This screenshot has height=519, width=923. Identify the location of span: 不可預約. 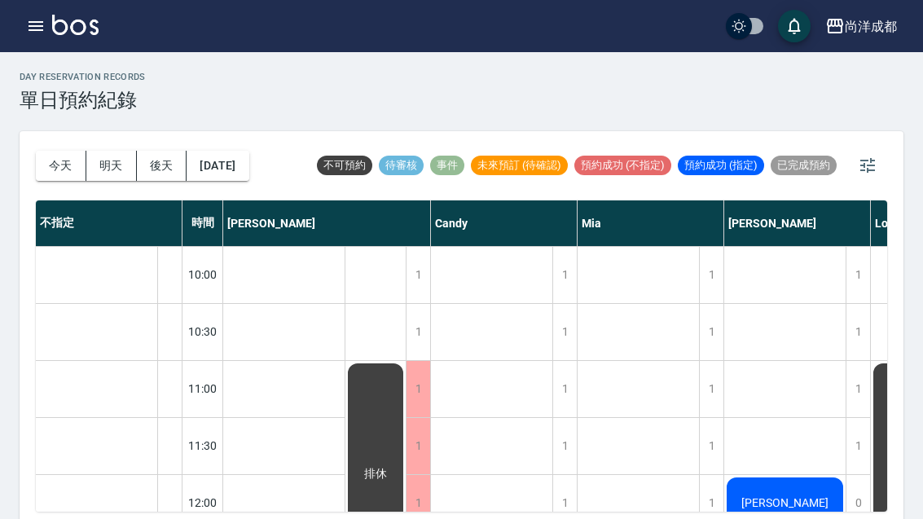
(345, 165).